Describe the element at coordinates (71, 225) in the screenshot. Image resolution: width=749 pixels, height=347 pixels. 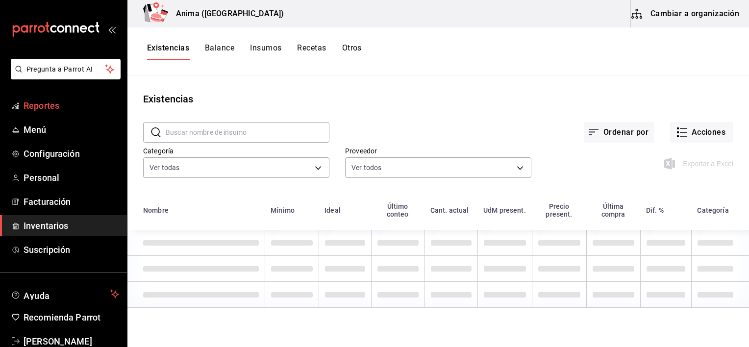
I see `span: Inventarios` at that location.